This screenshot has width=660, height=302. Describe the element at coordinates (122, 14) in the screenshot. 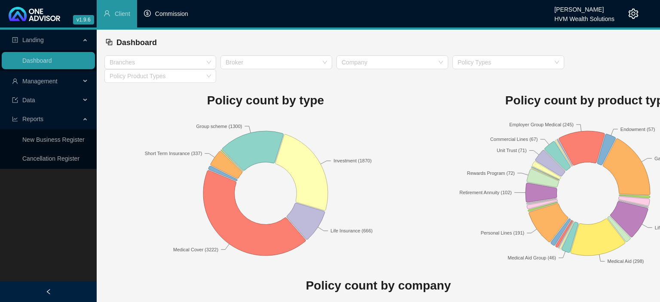

I see `span: Client` at that location.